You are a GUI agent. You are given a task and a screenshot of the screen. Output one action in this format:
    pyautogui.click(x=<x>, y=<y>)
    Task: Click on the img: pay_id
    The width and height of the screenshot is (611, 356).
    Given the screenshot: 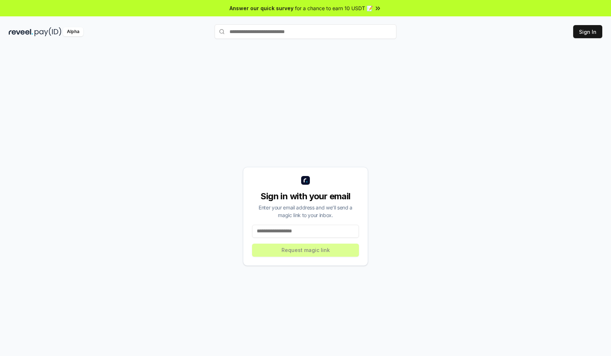 What is the action you would take?
    pyautogui.click(x=48, y=32)
    